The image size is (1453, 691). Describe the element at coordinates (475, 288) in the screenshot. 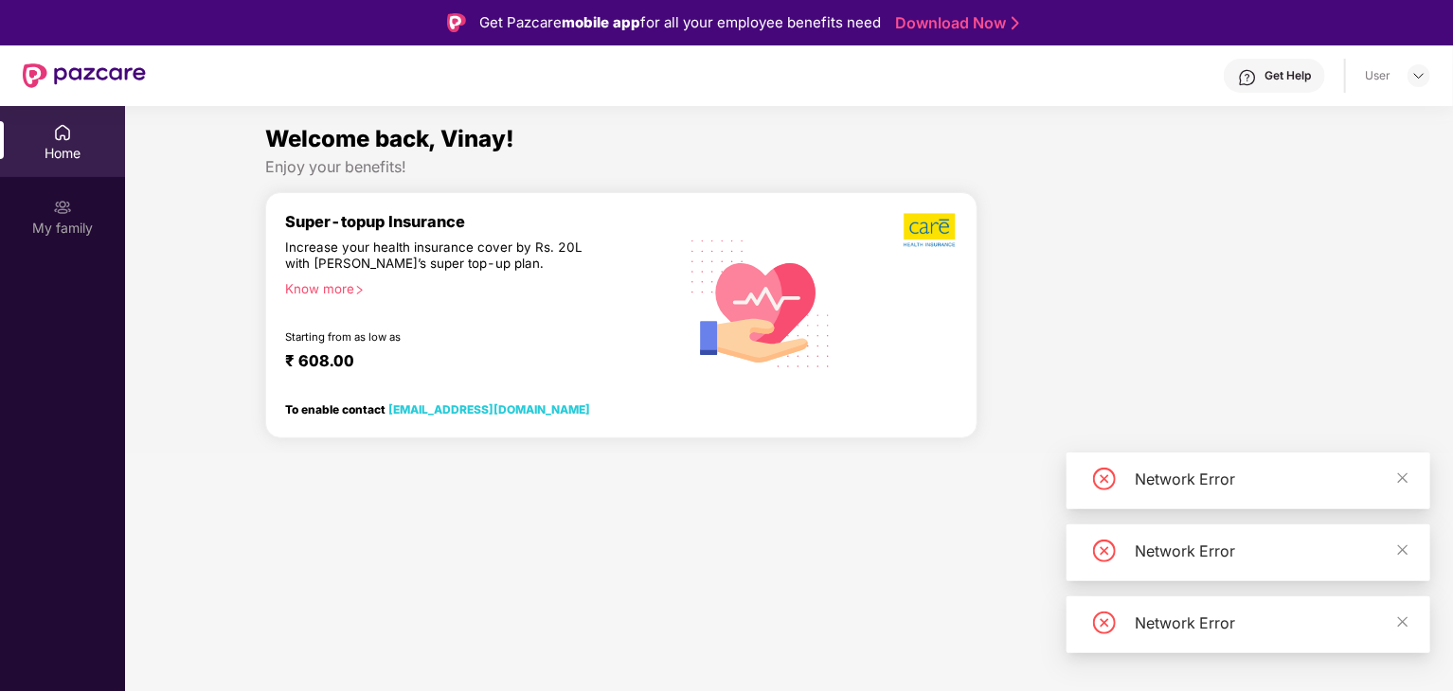

I see `div: Know more` at that location.